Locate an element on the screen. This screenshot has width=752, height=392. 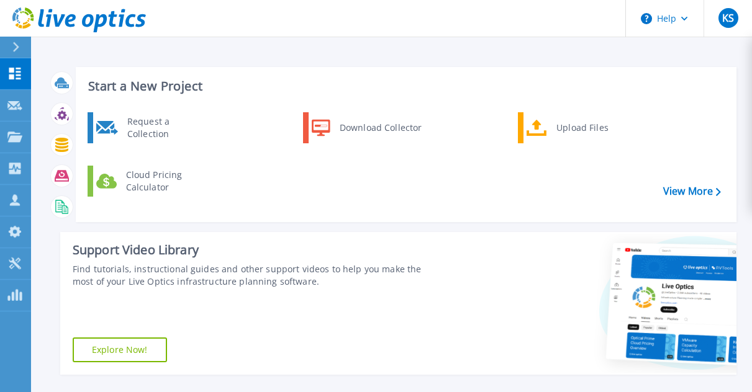
div: Request a Collection is located at coordinates (166, 128).